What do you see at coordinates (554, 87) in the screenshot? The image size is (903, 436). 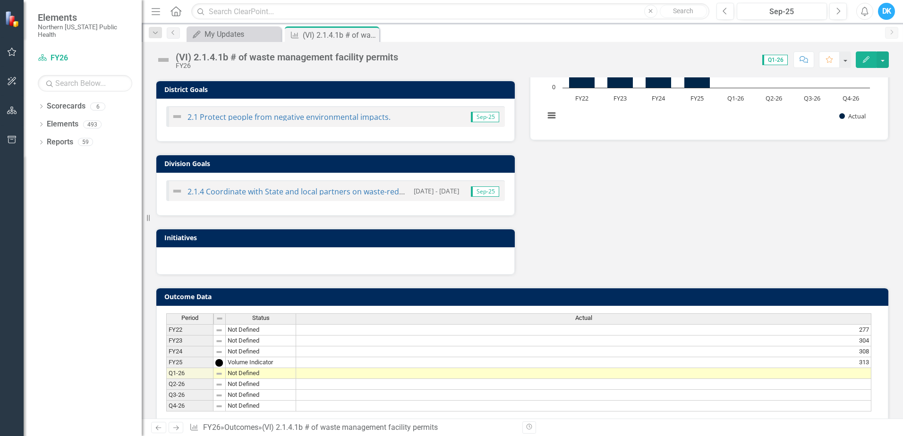 I see `text: 0` at bounding box center [554, 87].